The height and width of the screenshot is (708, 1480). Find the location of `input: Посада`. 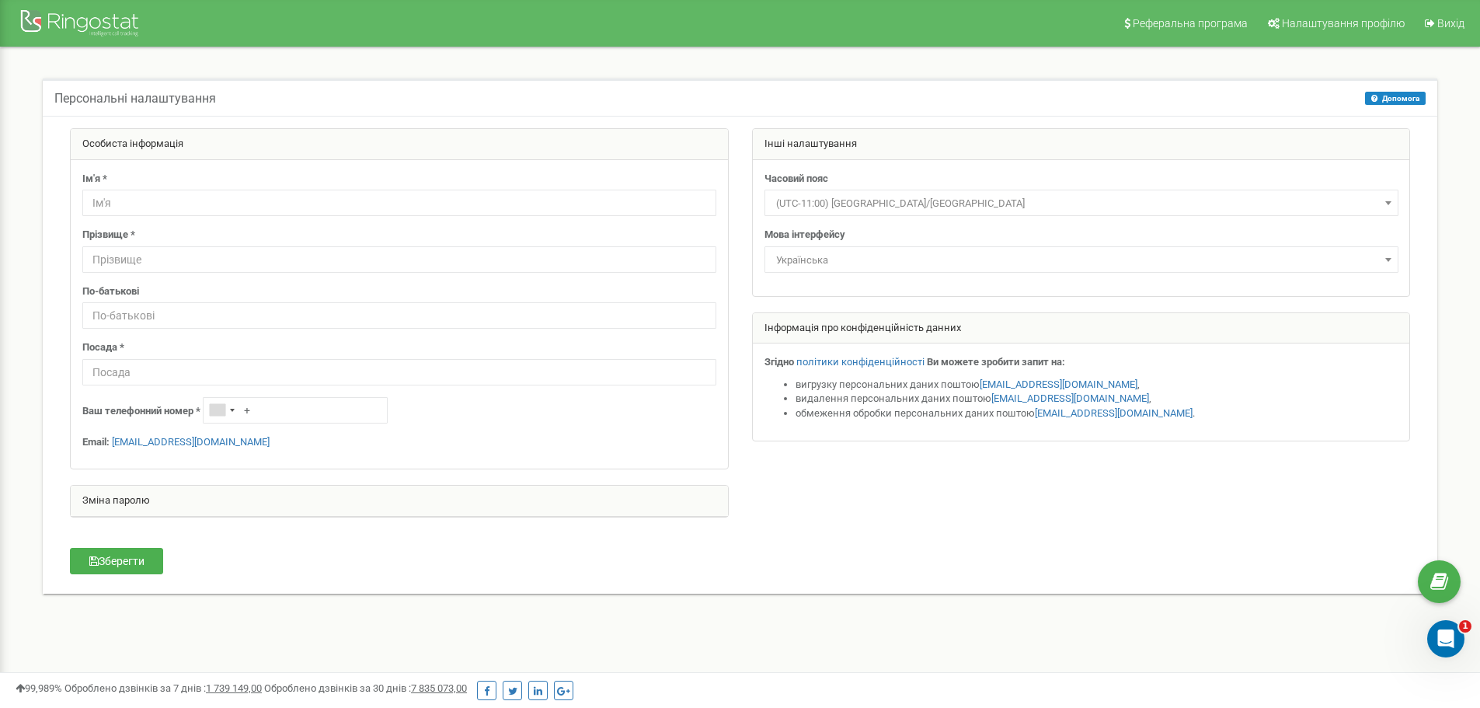

input: Посада is located at coordinates (399, 372).